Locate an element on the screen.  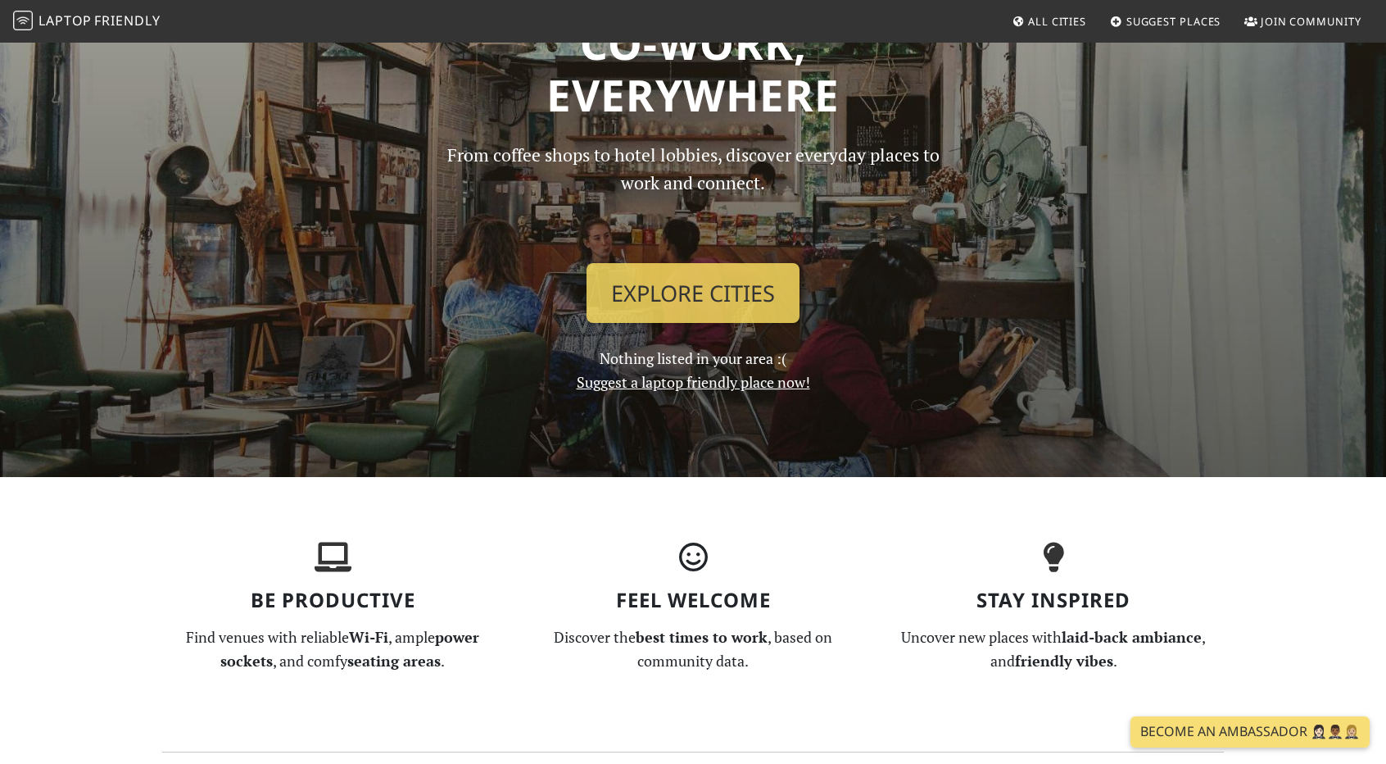
a: Become an Ambassador 🤵🏻‍♀️🤵🏾‍♂️🤵🏼‍♀️ is located at coordinates (1250, 732).